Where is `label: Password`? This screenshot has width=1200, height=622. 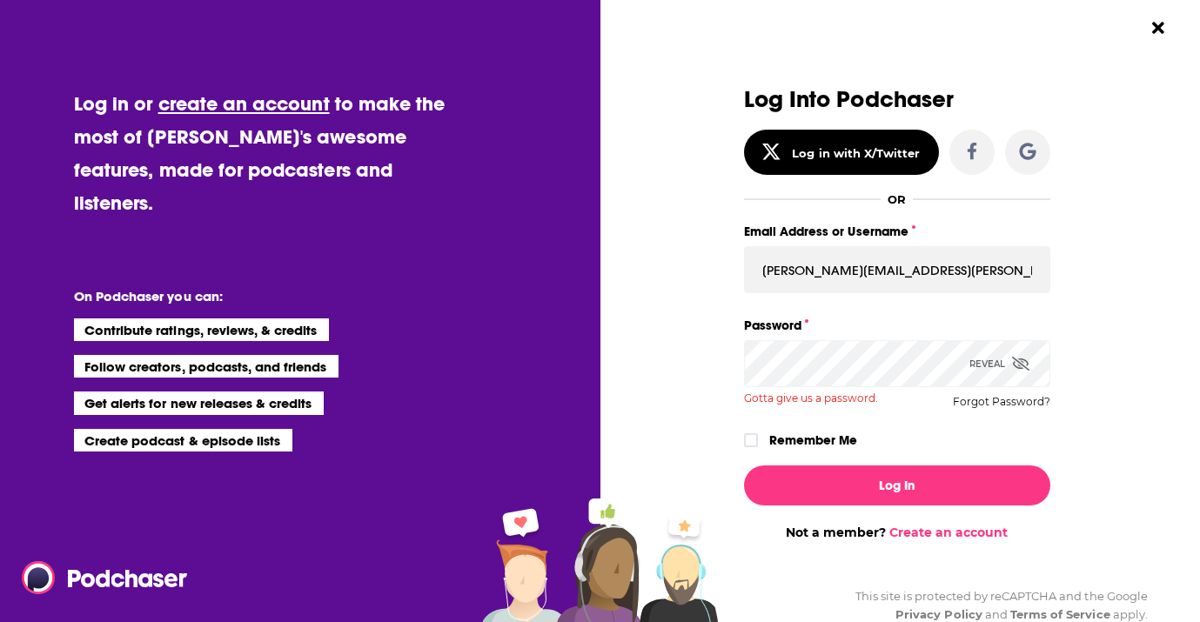
label: Password is located at coordinates (897, 326).